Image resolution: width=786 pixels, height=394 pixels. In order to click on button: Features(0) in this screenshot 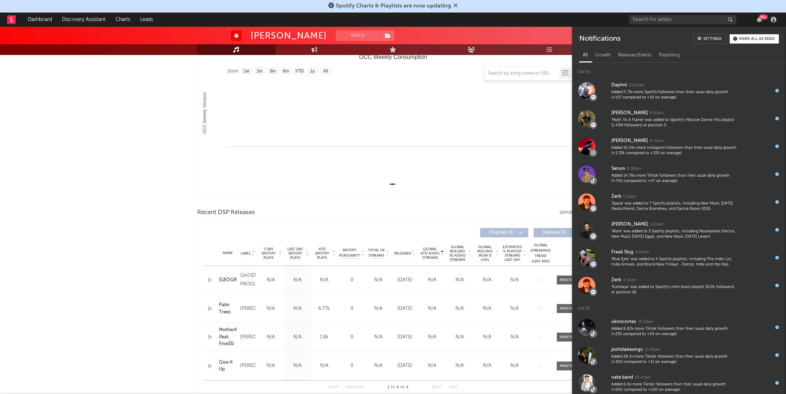, I will do `click(558, 233)`.